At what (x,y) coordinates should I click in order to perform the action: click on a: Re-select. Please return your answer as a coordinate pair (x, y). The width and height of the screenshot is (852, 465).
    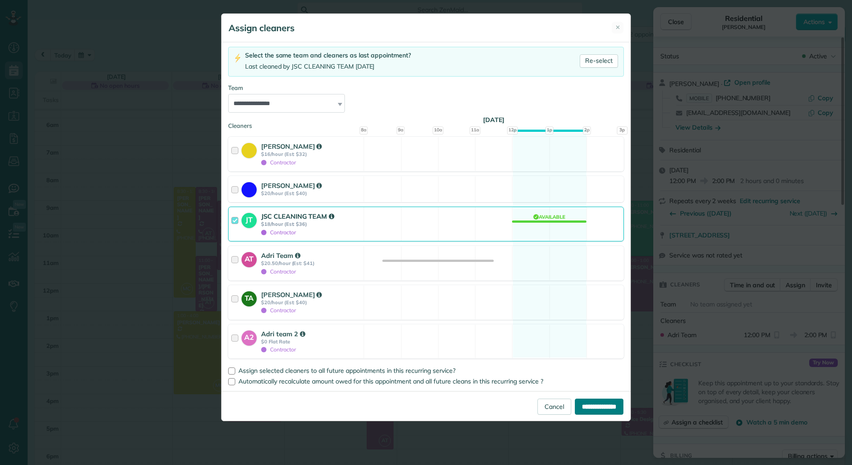
    Looking at the image, I should click on (599, 61).